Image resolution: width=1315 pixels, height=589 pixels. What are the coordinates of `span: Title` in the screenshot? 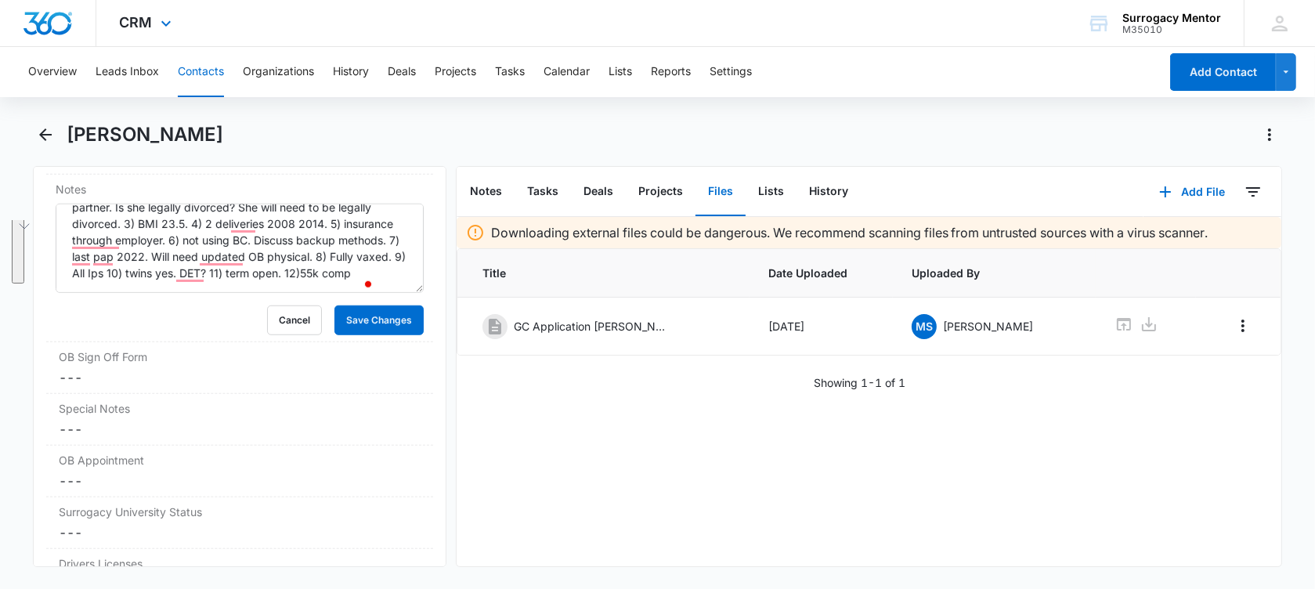 It's located at (606, 273).